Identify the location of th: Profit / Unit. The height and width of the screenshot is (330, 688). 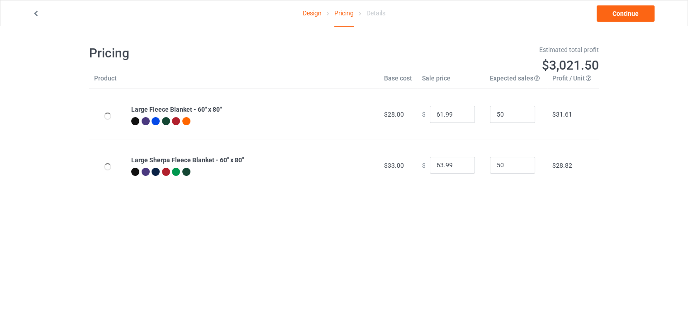
(573, 81).